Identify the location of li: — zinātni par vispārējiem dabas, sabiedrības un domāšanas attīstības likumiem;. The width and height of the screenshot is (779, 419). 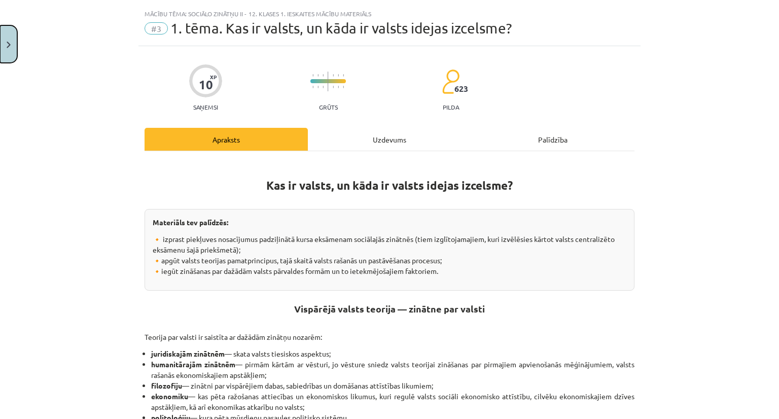
(392, 385).